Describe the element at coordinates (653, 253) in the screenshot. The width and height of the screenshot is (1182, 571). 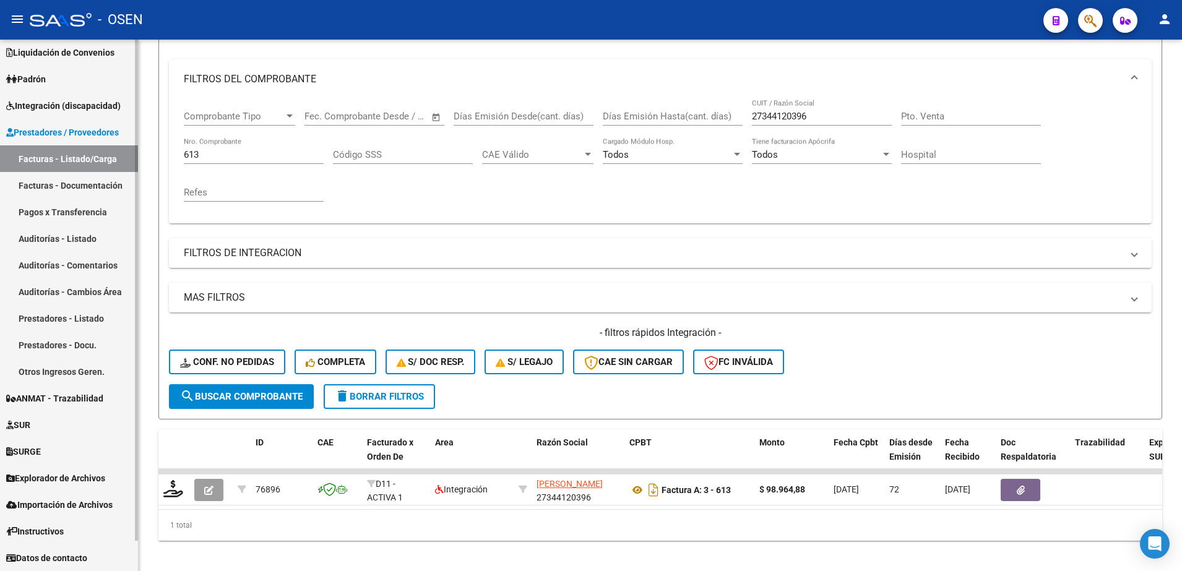
I see `mat-panel-title: FILTROS DE INTEGRACION` at that location.